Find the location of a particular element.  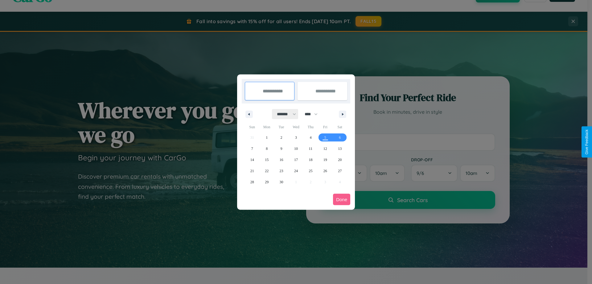

button: 30 is located at coordinates (281, 182).